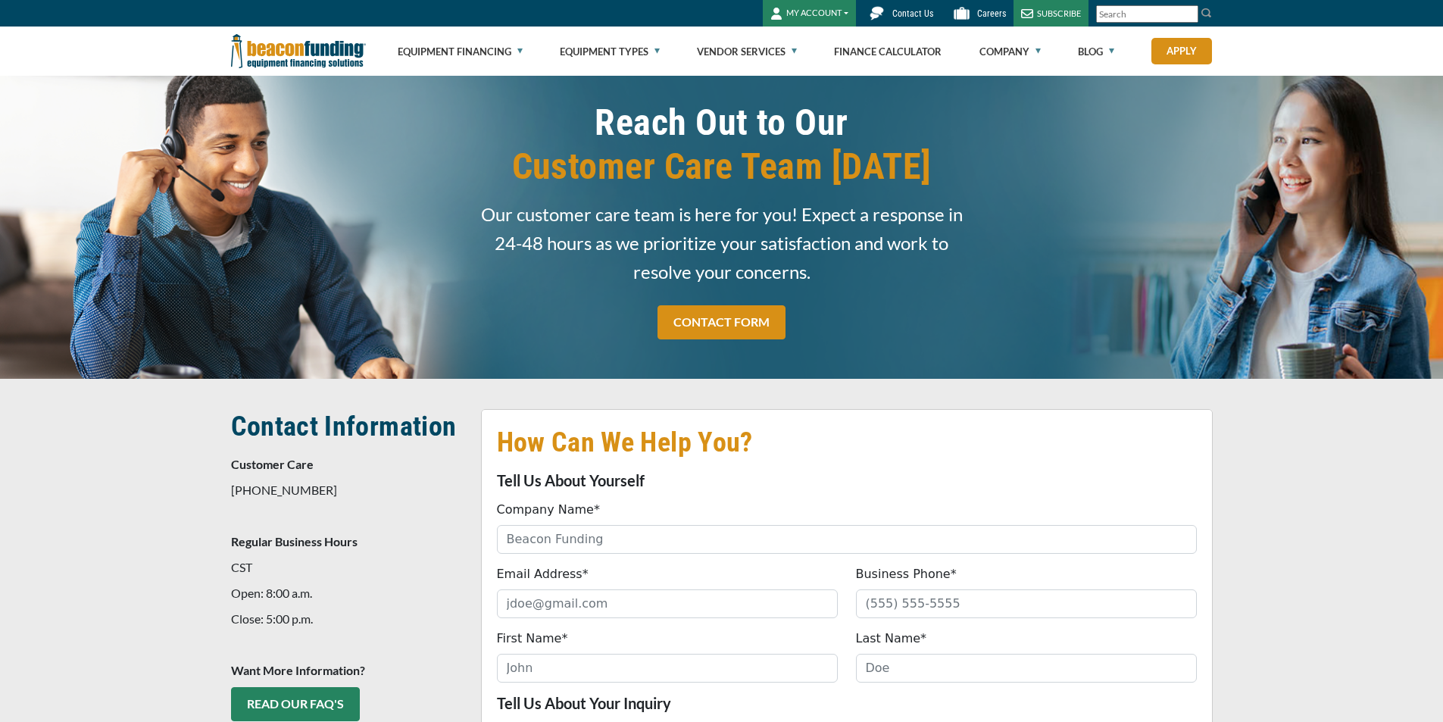 Image resolution: width=1443 pixels, height=722 pixels. What do you see at coordinates (722, 145) in the screenshot?
I see `h1: Reach Out to Our` at bounding box center [722, 145].